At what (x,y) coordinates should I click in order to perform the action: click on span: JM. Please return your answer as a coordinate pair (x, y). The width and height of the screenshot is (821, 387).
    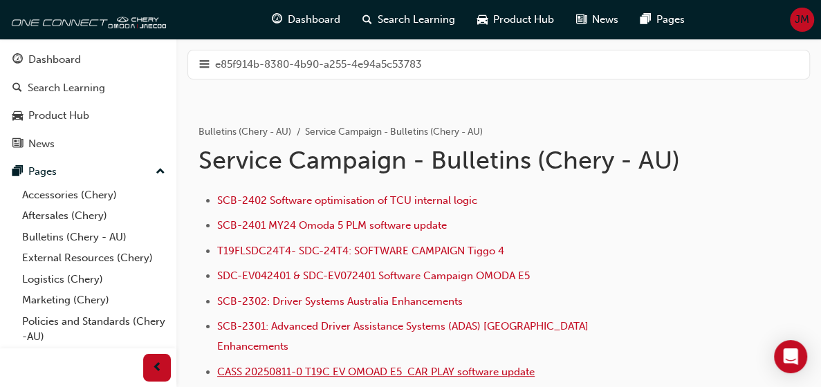
    Looking at the image, I should click on (801, 19).